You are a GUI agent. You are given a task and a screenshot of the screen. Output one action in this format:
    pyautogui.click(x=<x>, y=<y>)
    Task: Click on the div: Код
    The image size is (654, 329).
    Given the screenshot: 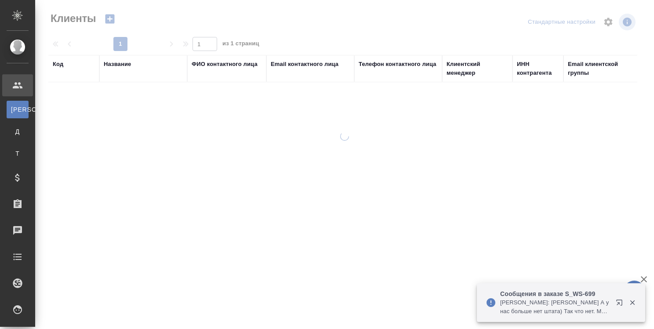 What is the action you would take?
    pyautogui.click(x=58, y=64)
    